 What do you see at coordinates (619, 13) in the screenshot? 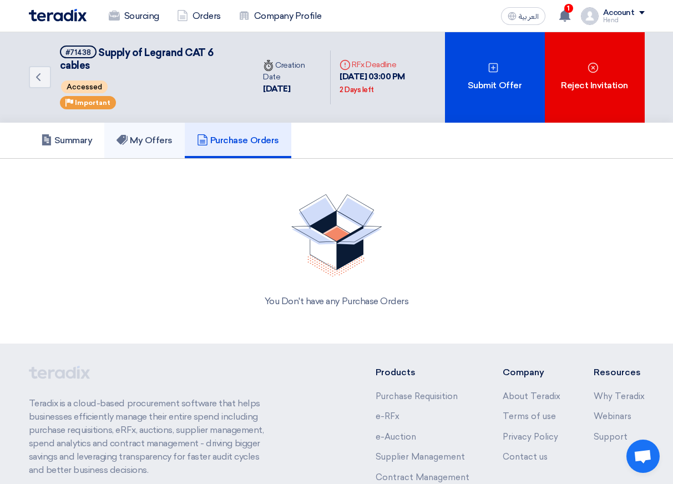
I see `div: Account` at bounding box center [619, 13].